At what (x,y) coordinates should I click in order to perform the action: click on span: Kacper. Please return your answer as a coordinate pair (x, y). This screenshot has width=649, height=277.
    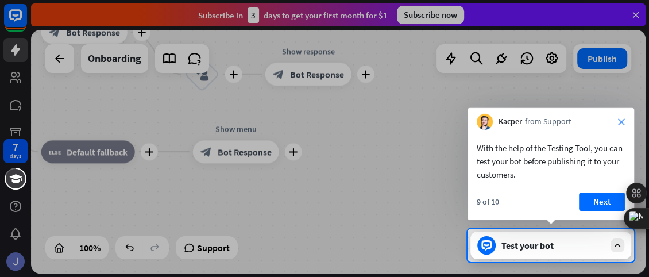
    Looking at the image, I should click on (510, 122).